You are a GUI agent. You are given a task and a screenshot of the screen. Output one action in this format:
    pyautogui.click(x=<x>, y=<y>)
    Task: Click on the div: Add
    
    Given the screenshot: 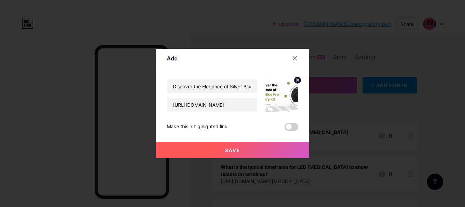 What is the action you would take?
    pyautogui.click(x=172, y=58)
    